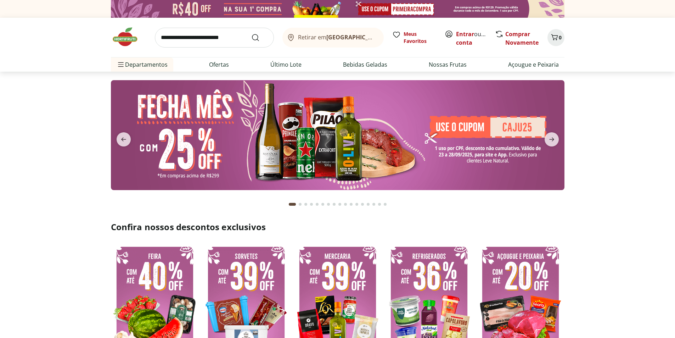 The width and height of the screenshot is (675, 338). What do you see at coordinates (340, 204) in the screenshot?
I see `button: Go to page 9 from fs-carousel` at bounding box center [340, 204].